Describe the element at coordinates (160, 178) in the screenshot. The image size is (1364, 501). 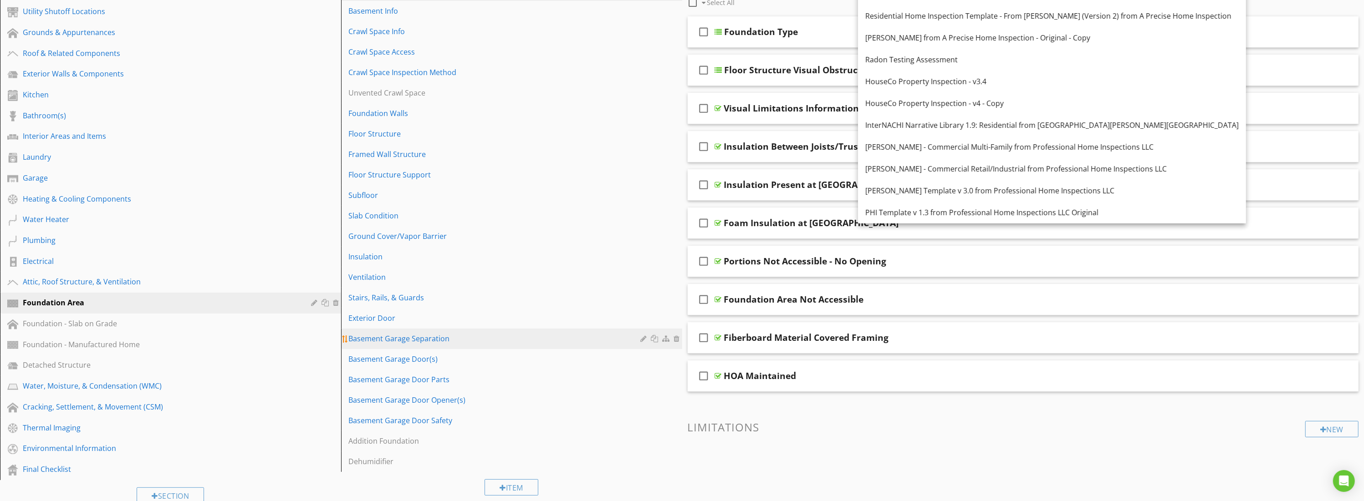
I see `div: Garage` at that location.